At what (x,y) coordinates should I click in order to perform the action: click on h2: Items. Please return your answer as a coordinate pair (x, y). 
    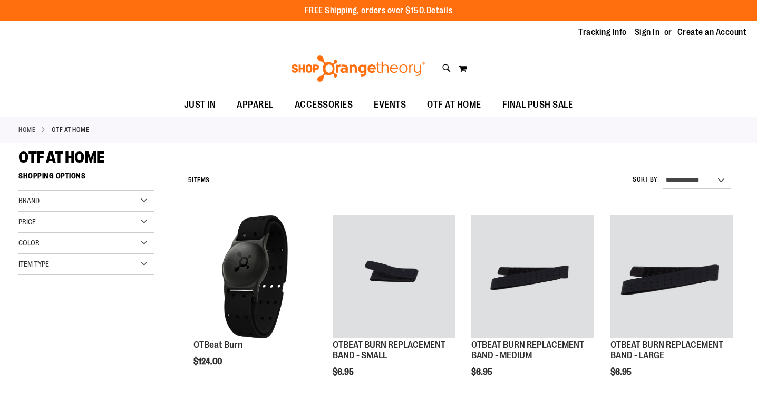
    Looking at the image, I should click on (199, 180).